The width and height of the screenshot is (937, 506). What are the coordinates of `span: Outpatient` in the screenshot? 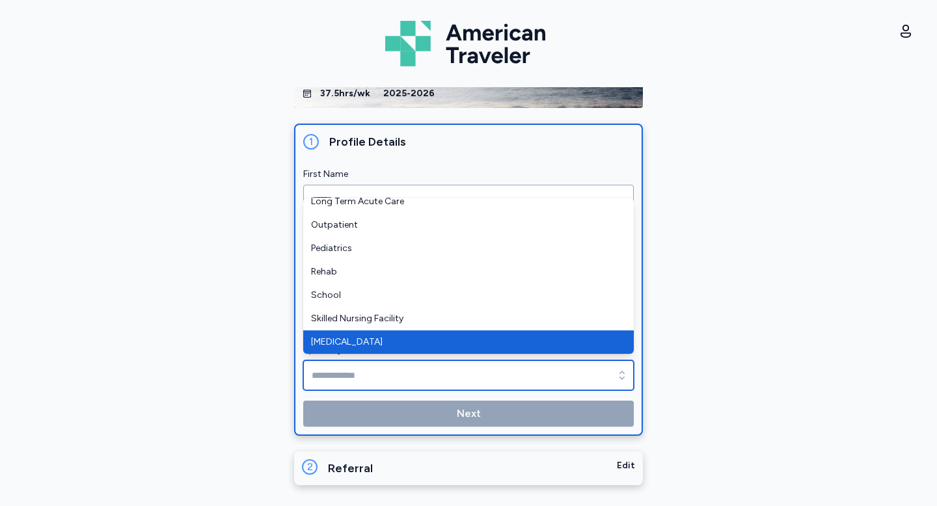 It's located at (461, 225).